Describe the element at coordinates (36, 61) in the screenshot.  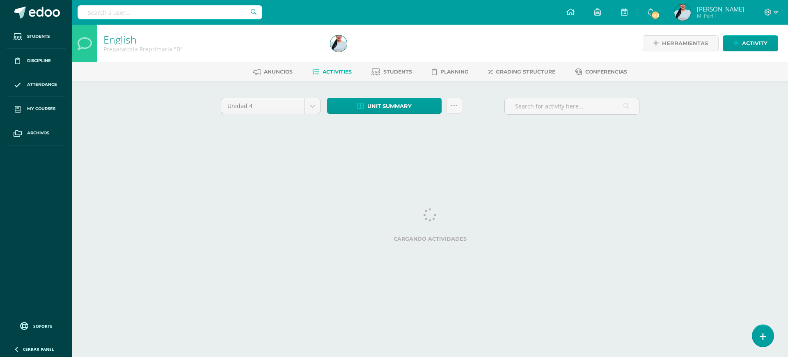
I see `a: Discipline` at that location.